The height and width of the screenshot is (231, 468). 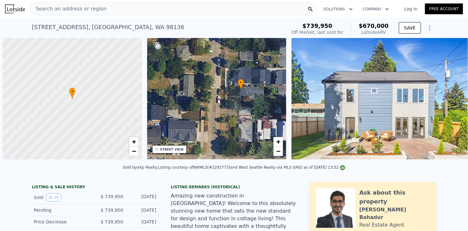 What do you see at coordinates (343, 167) in the screenshot?
I see `img: NWMLS Logo` at bounding box center [343, 167].